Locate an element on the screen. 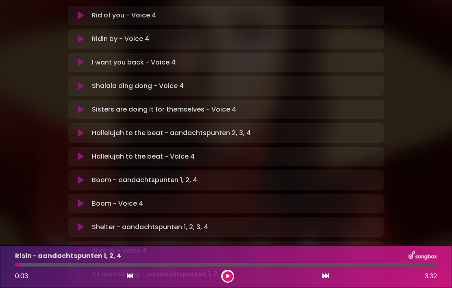 The image size is (452, 288). span: 0:03 is located at coordinates (22, 276).